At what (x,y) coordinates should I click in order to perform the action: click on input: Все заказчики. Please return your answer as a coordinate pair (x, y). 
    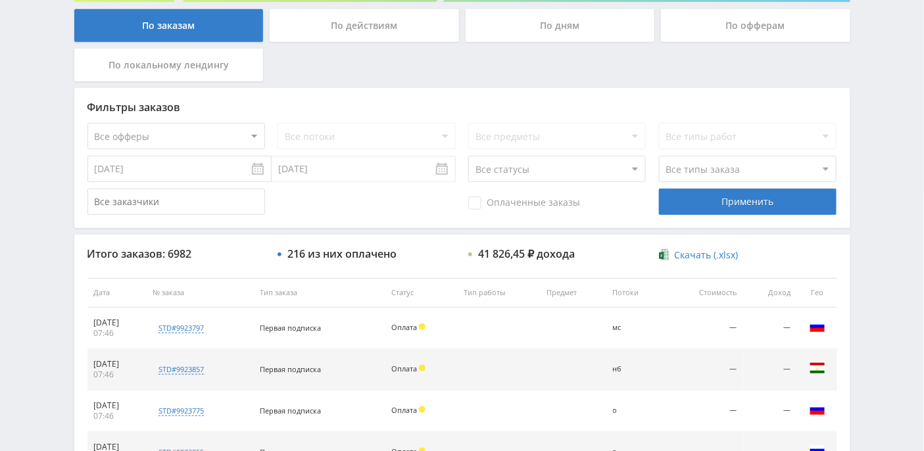
    Looking at the image, I should click on (176, 202).